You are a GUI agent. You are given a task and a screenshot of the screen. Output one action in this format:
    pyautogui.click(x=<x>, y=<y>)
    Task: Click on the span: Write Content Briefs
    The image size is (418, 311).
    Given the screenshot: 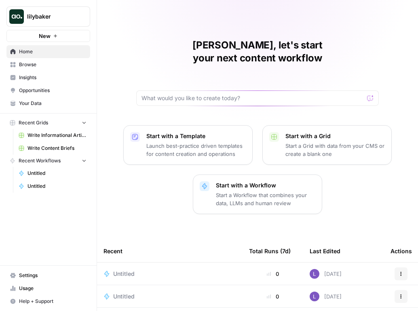 What is the action you would take?
    pyautogui.click(x=57, y=148)
    